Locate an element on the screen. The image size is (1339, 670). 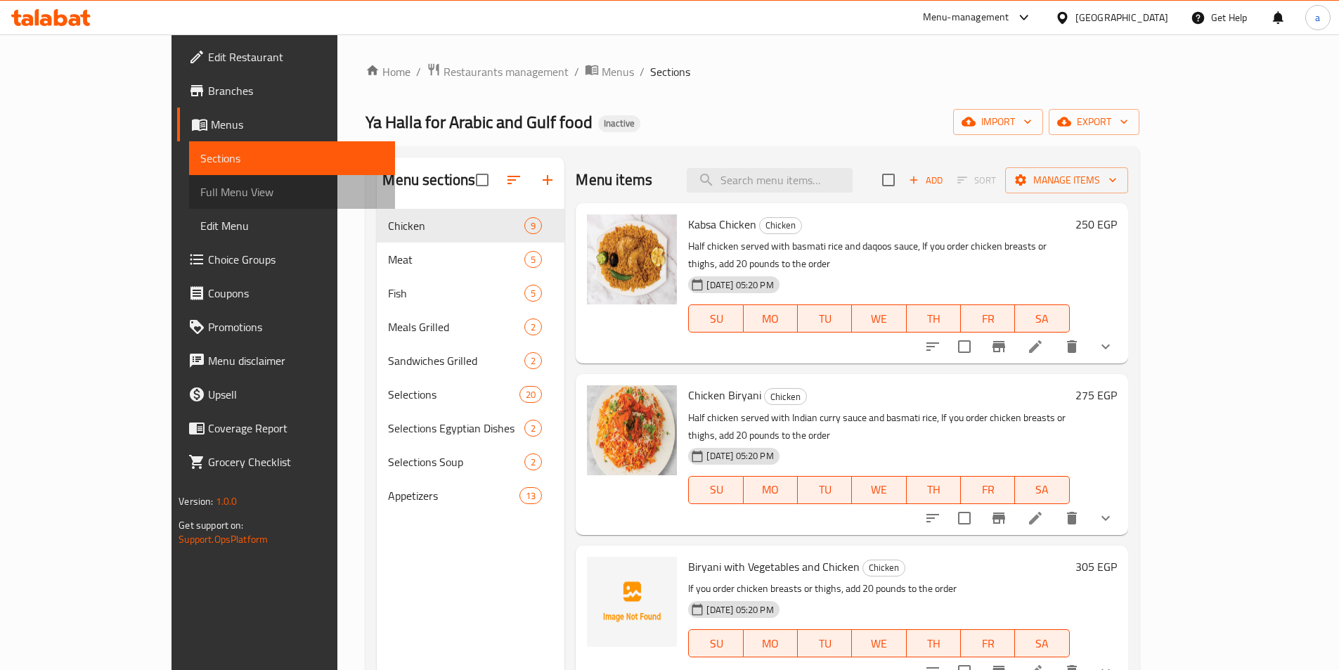
div: Meat5 is located at coordinates (470, 259).